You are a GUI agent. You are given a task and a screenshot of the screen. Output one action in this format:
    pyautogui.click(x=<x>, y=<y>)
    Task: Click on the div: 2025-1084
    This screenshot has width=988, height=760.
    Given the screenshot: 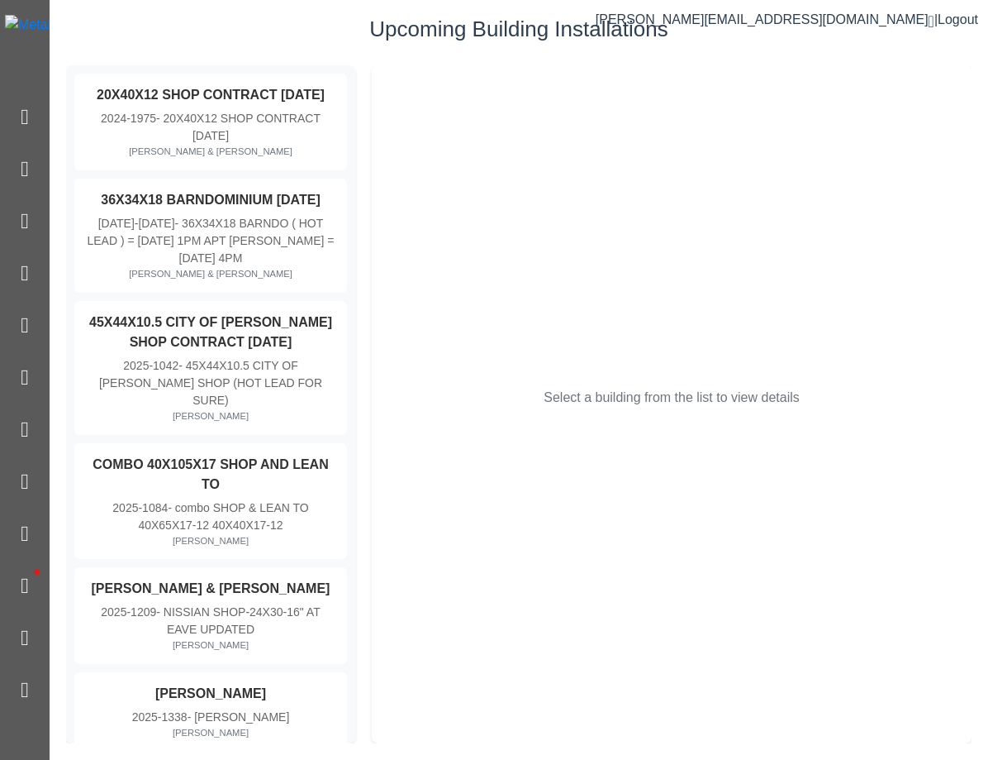 What is the action you would take?
    pyautogui.click(x=211, y=517)
    